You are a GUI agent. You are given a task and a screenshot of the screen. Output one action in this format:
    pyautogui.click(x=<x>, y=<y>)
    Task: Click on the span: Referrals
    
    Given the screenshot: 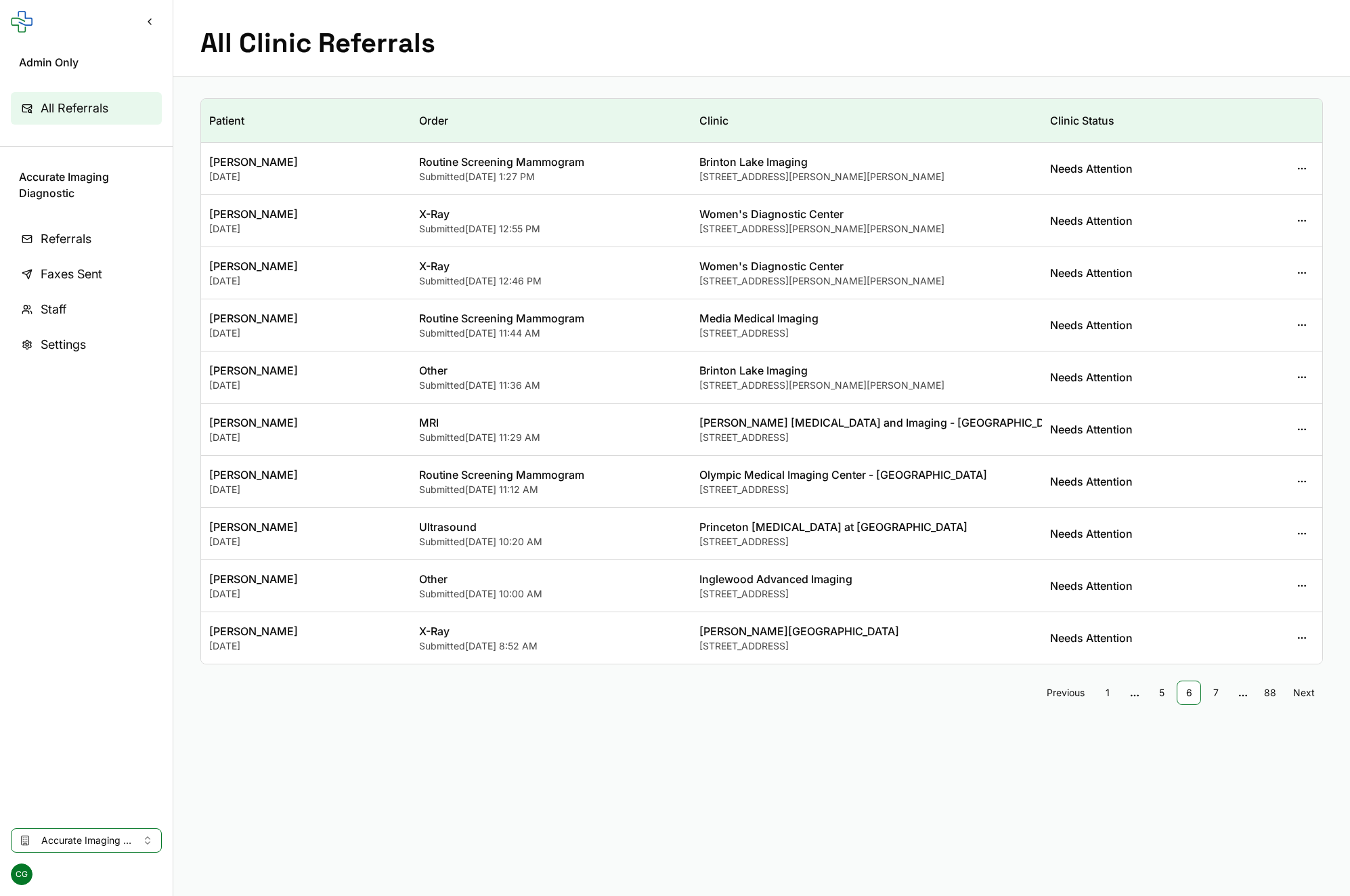 What is the action you would take?
    pyautogui.click(x=65, y=239)
    